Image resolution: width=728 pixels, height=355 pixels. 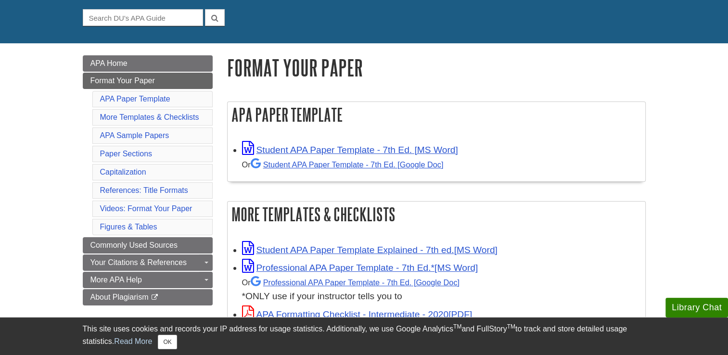 What do you see at coordinates (146, 208) in the screenshot?
I see `a: Videos: Format Your Paper` at bounding box center [146, 208].